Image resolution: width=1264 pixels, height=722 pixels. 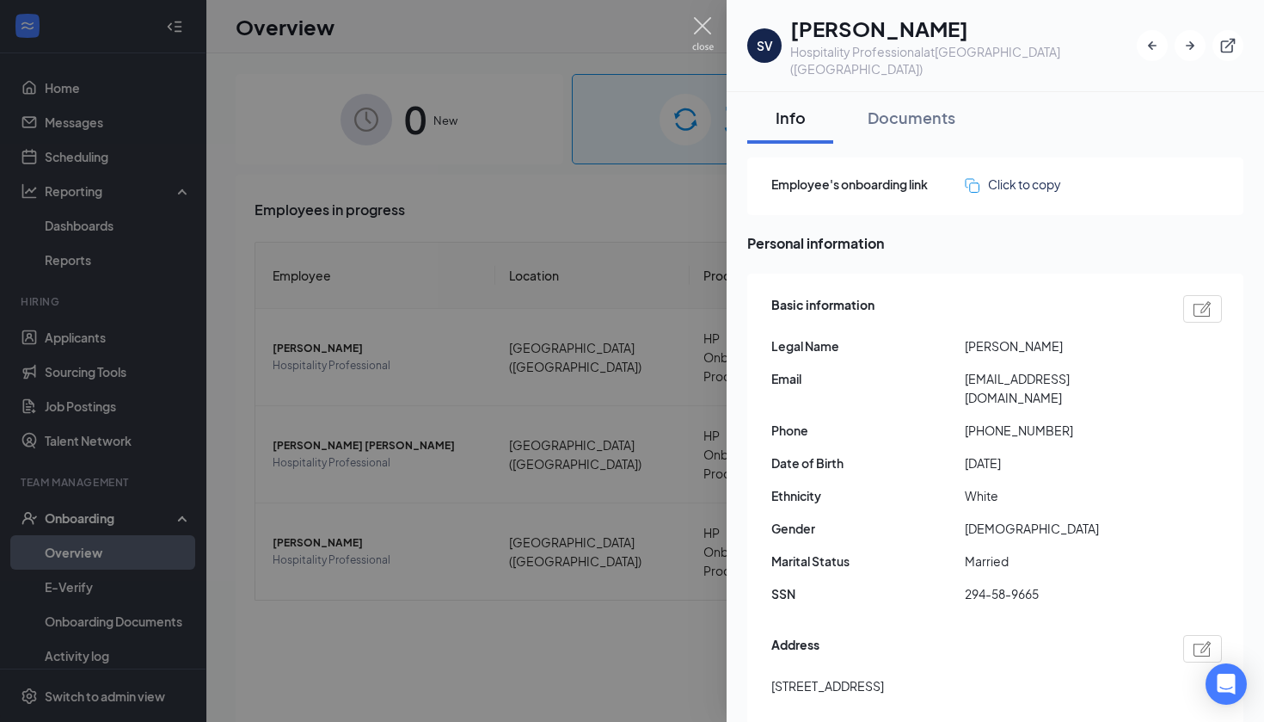 I want to click on div: Click to copy, so click(x=1013, y=184).